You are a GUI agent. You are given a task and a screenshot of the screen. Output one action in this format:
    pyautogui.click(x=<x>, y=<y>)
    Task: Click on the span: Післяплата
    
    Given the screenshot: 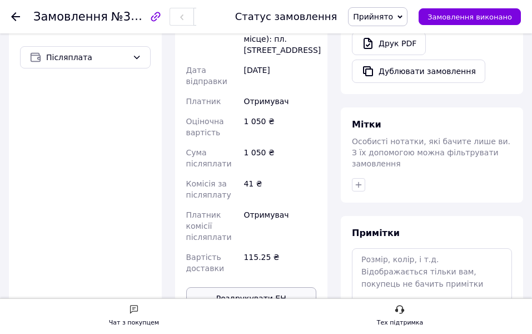 What is the action you would take?
    pyautogui.click(x=87, y=57)
    